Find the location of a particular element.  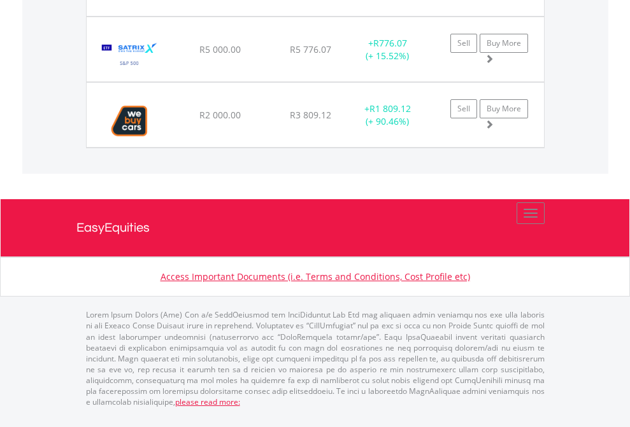

span: R776.07 is located at coordinates (390, 43).